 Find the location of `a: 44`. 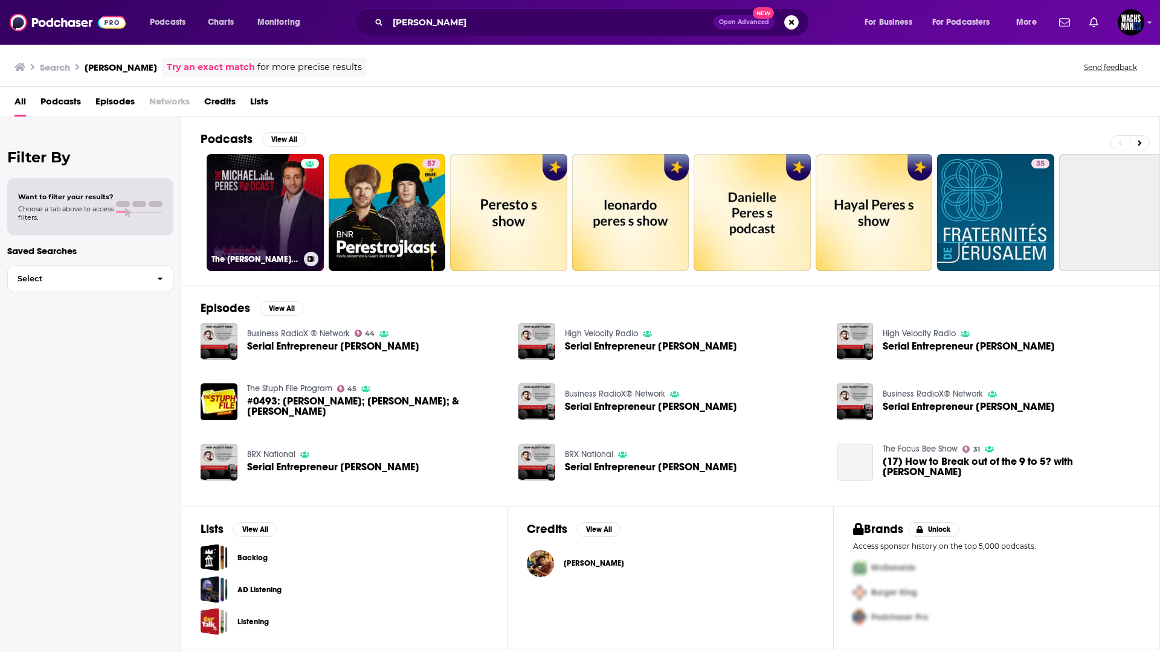

a: 44 is located at coordinates (365, 333).